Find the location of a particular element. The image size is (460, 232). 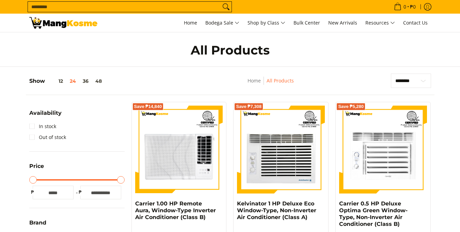

nav: Breadcrumbs is located at coordinates (271, 84).